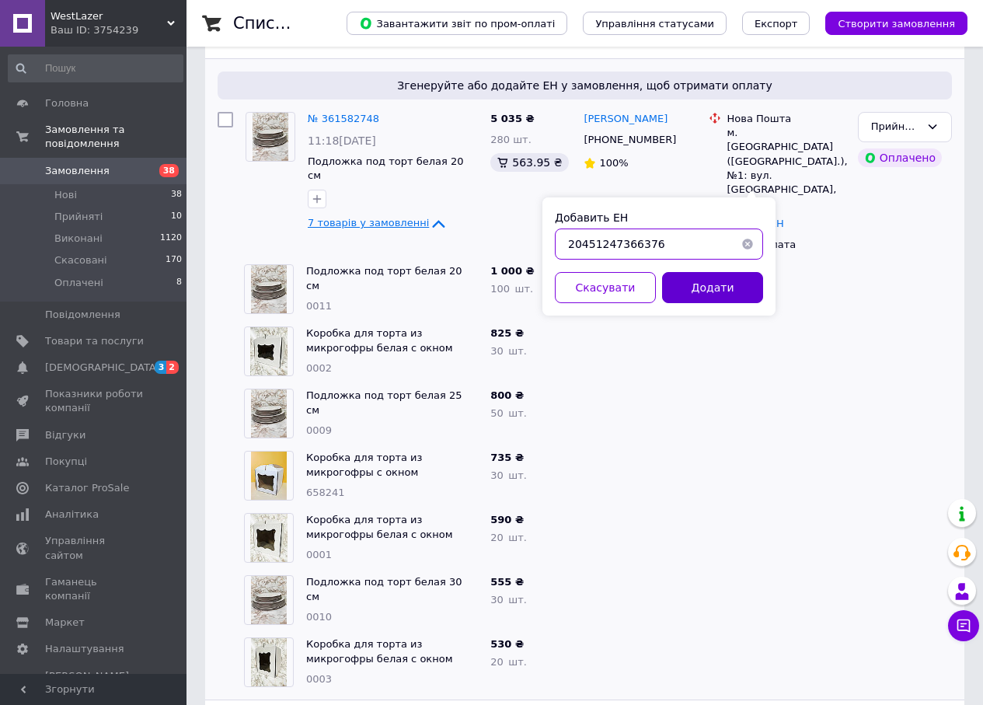 The height and width of the screenshot is (705, 983). What do you see at coordinates (457, 23) in the screenshot?
I see `span: Завантажити звіт по пром-оплаті` at bounding box center [457, 23].